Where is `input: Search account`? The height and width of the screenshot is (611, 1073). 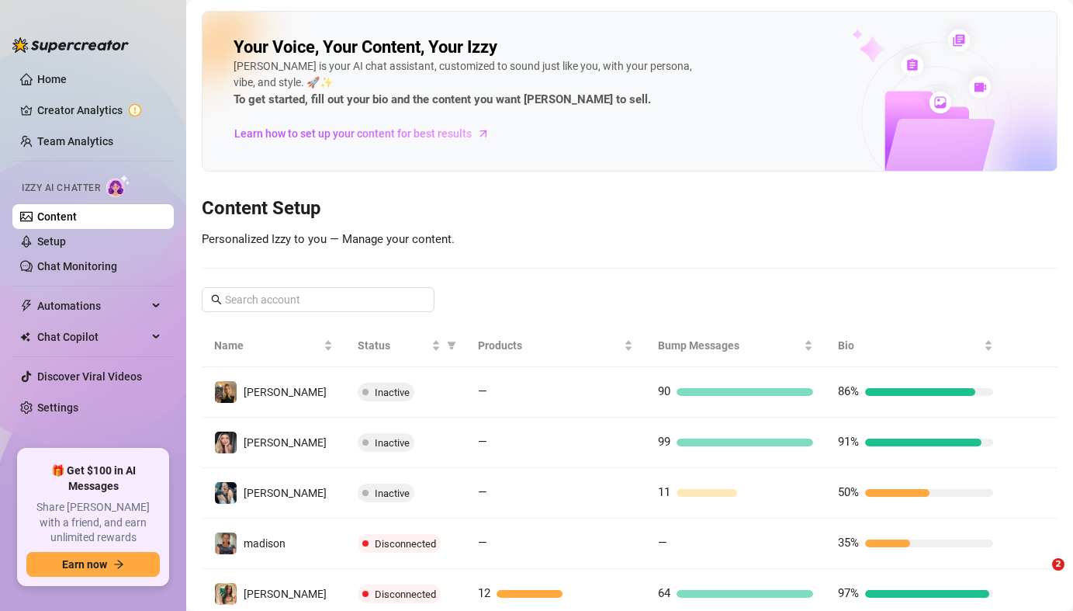
input: Search account is located at coordinates (319, 300).